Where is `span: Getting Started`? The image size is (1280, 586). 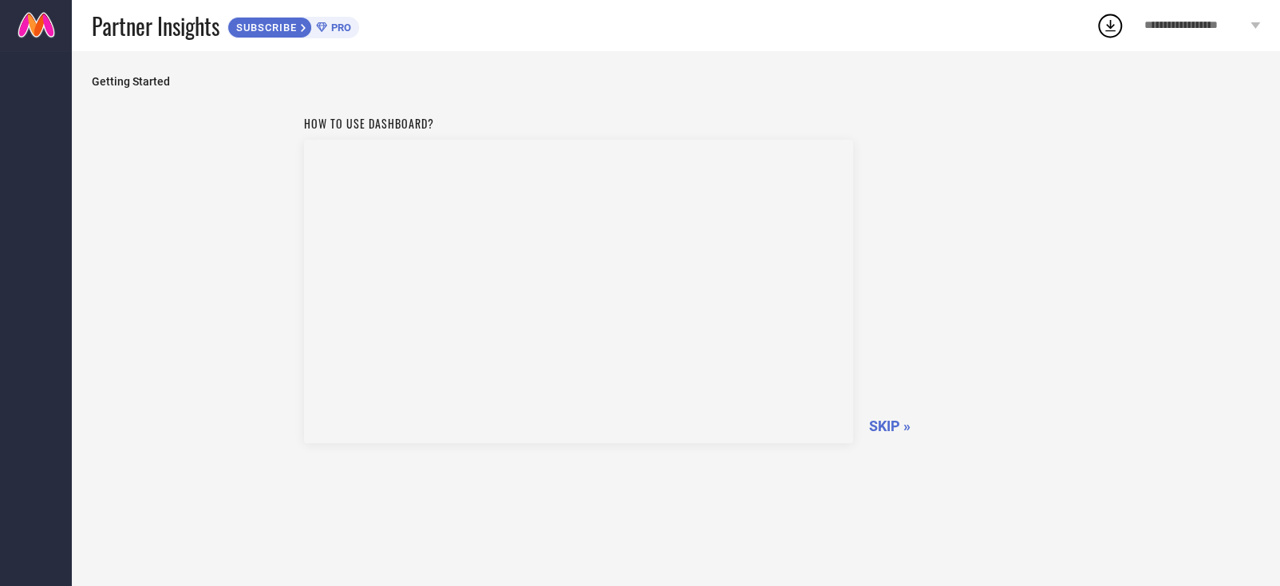
span: Getting Started is located at coordinates (676, 81).